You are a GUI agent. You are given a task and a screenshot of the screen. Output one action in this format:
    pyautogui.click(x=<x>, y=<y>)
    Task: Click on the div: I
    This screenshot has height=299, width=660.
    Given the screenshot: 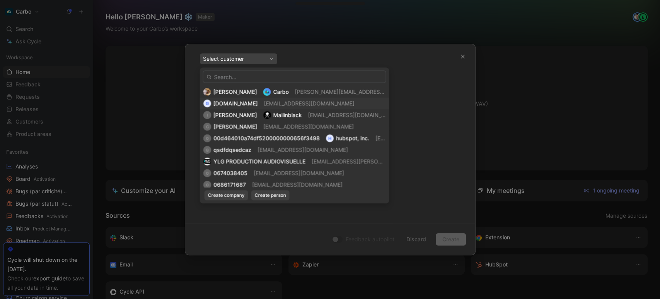 What is the action you would take?
    pyautogui.click(x=207, y=115)
    